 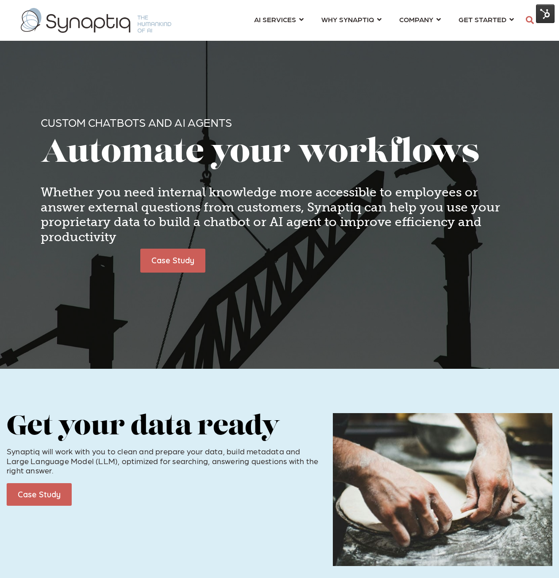 I want to click on h2: Get your data ready, so click(x=163, y=427).